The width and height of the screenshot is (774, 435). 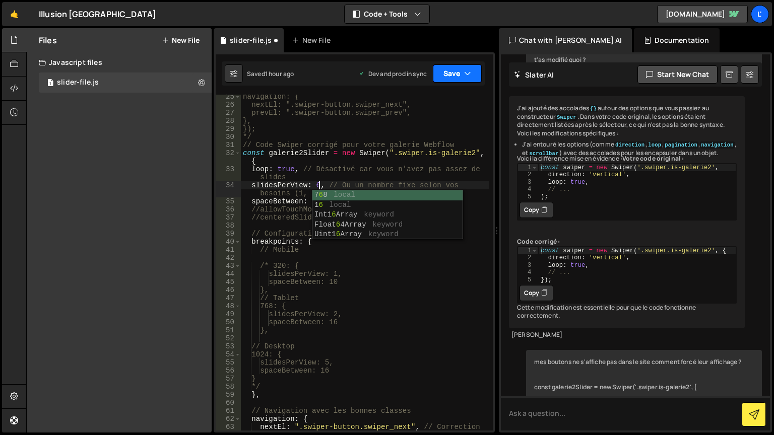 What do you see at coordinates (760, 14) in the screenshot?
I see `div: L'` at bounding box center [760, 14].